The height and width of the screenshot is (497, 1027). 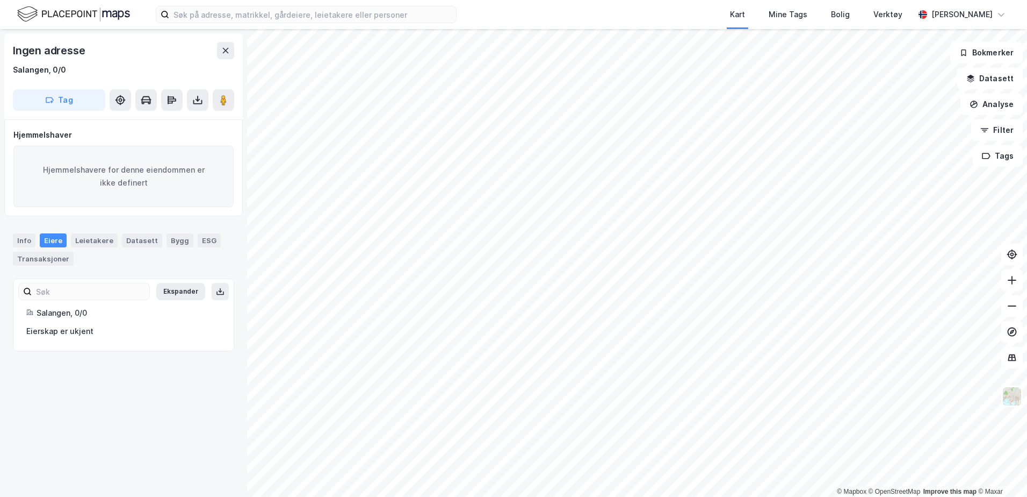 What do you see at coordinates (124, 331) in the screenshot?
I see `div: Eierskap er ukjent` at bounding box center [124, 331].